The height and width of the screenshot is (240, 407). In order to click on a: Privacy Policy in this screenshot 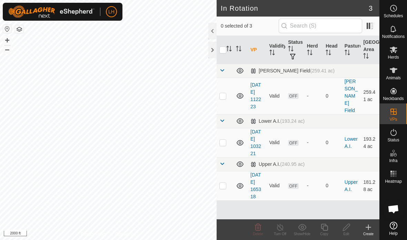, I will do `click(94, 234)`.